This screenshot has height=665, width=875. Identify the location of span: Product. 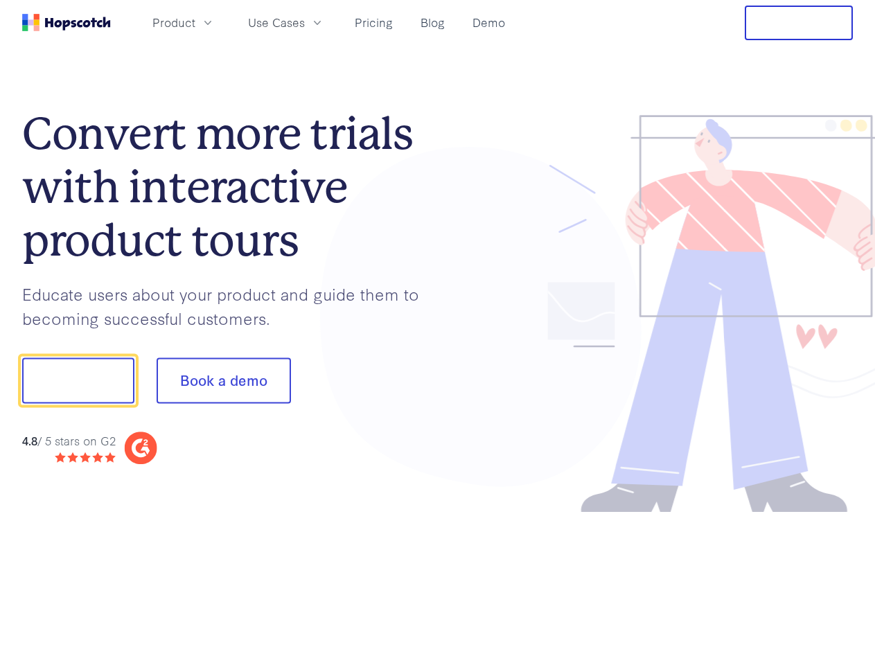
(174, 22).